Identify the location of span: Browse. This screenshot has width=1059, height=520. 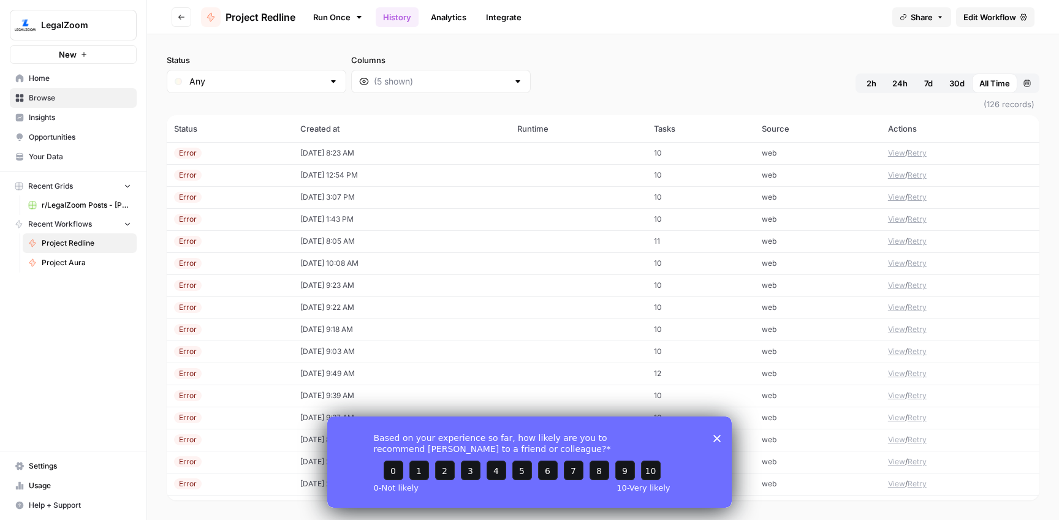
(80, 98).